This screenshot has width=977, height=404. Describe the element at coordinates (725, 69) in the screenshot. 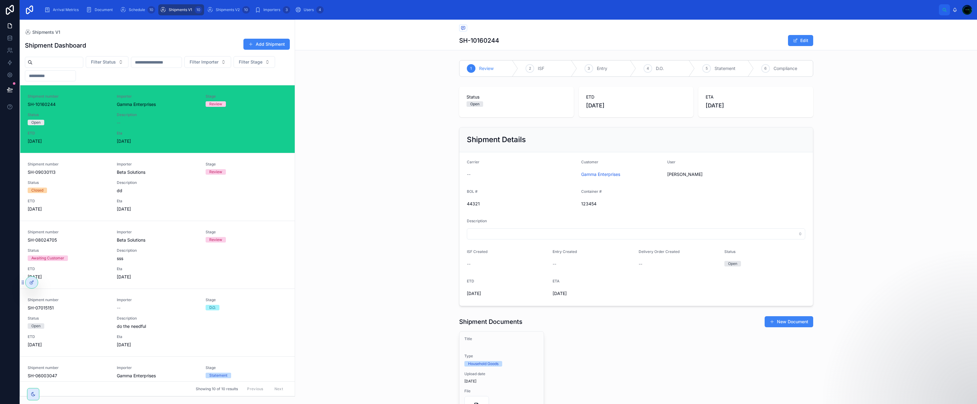

I see `span: Statement` at that location.